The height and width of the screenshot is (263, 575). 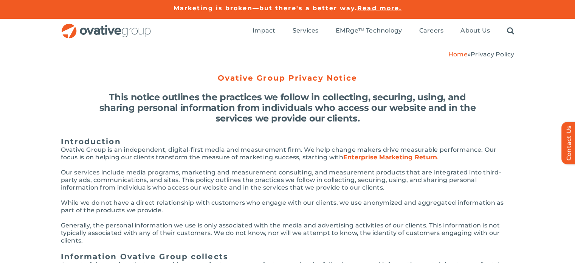 I want to click on span: Impact, so click(x=264, y=31).